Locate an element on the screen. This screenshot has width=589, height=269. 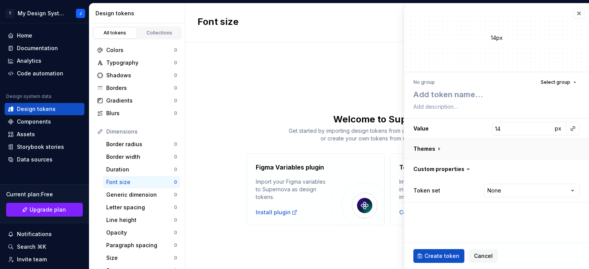
a: Typography0 is located at coordinates (137, 63).